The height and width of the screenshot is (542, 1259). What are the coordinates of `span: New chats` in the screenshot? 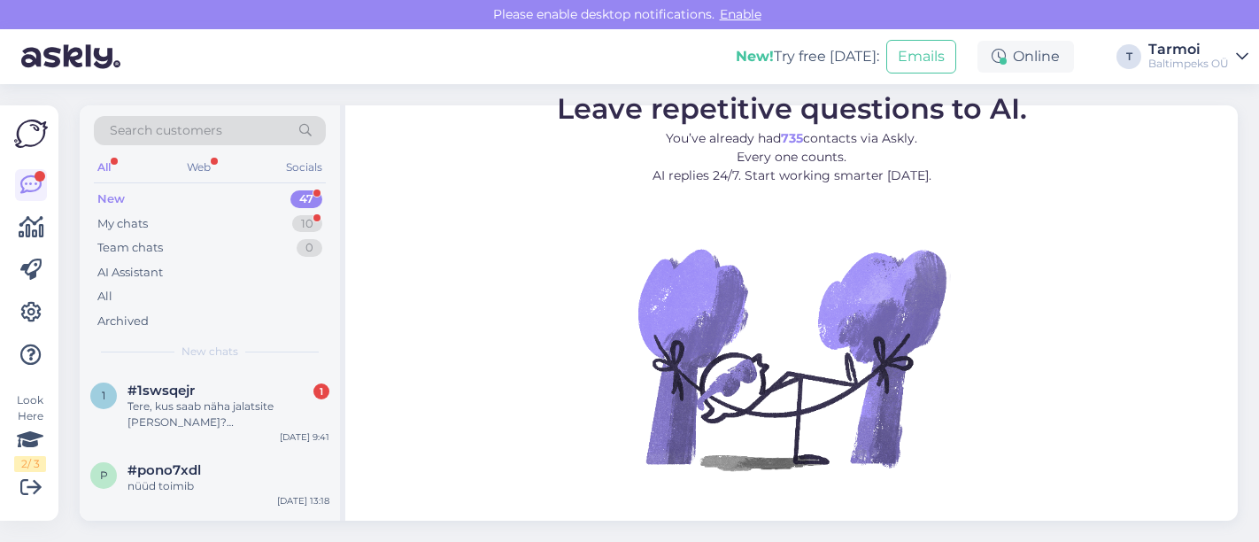 It's located at (210, 352).